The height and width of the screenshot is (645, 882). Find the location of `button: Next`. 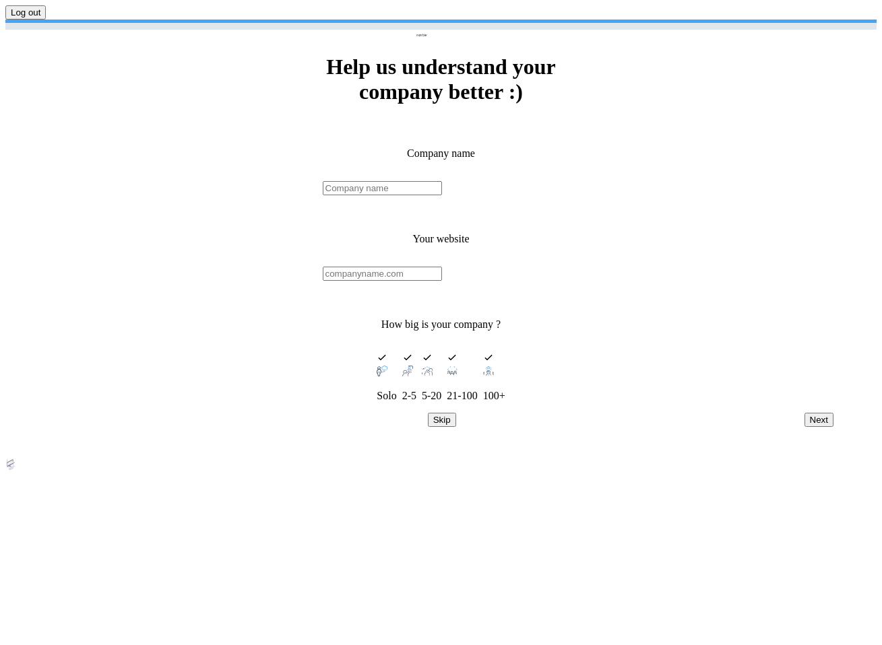

button: Next is located at coordinates (819, 420).